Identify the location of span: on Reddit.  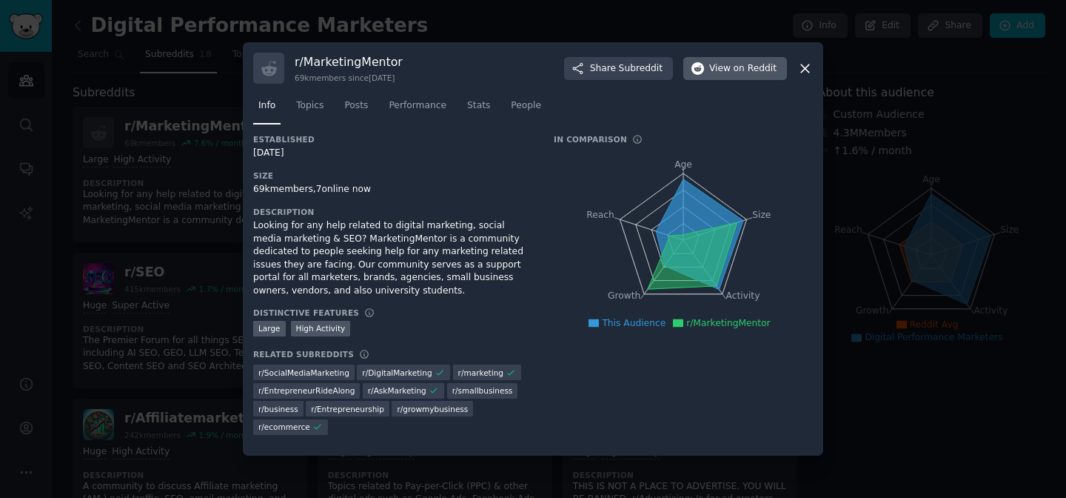
(755, 69).